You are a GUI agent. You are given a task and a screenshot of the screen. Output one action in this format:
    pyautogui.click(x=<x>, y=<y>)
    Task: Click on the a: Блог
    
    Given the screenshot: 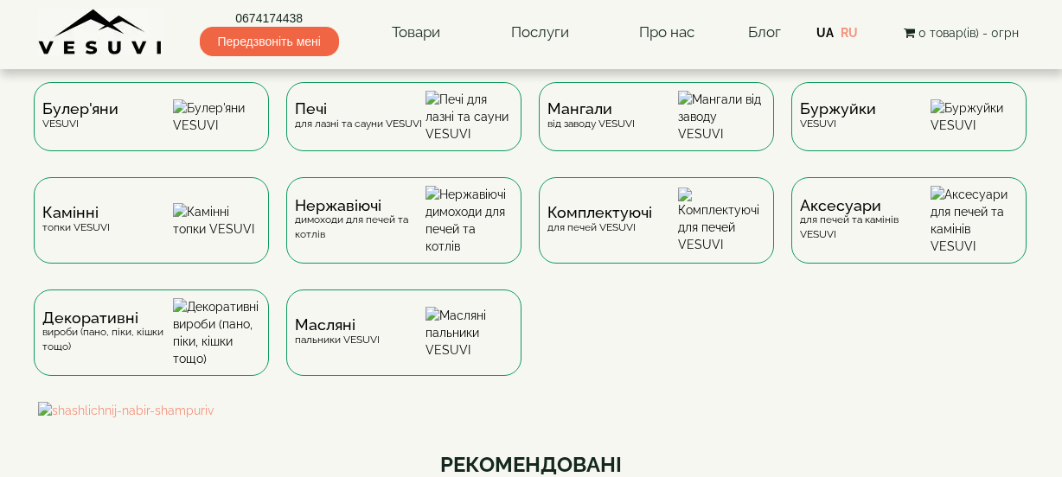 What is the action you would take?
    pyautogui.click(x=764, y=32)
    